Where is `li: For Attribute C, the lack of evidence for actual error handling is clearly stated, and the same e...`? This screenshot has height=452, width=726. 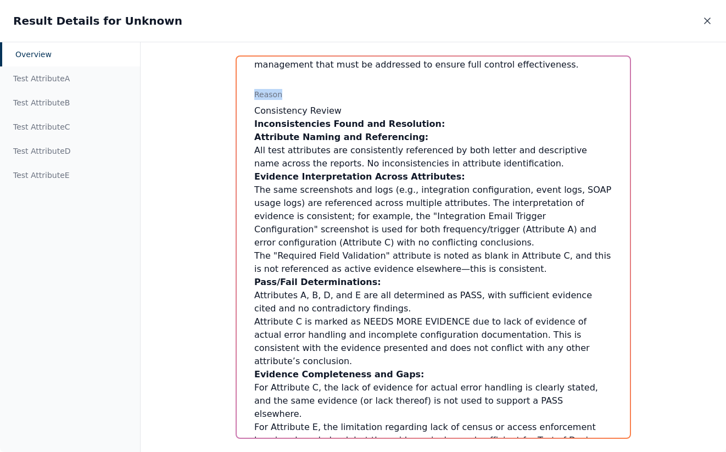
li: For Attribute C, the lack of evidence for actual error handling is clearly stated, and the same e... is located at coordinates (433, 401).